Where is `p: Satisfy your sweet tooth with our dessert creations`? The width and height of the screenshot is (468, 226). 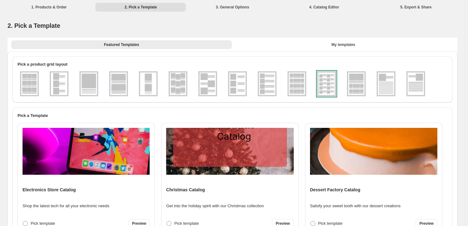
p: Satisfy your sweet tooth with our dessert creations is located at coordinates (355, 206).